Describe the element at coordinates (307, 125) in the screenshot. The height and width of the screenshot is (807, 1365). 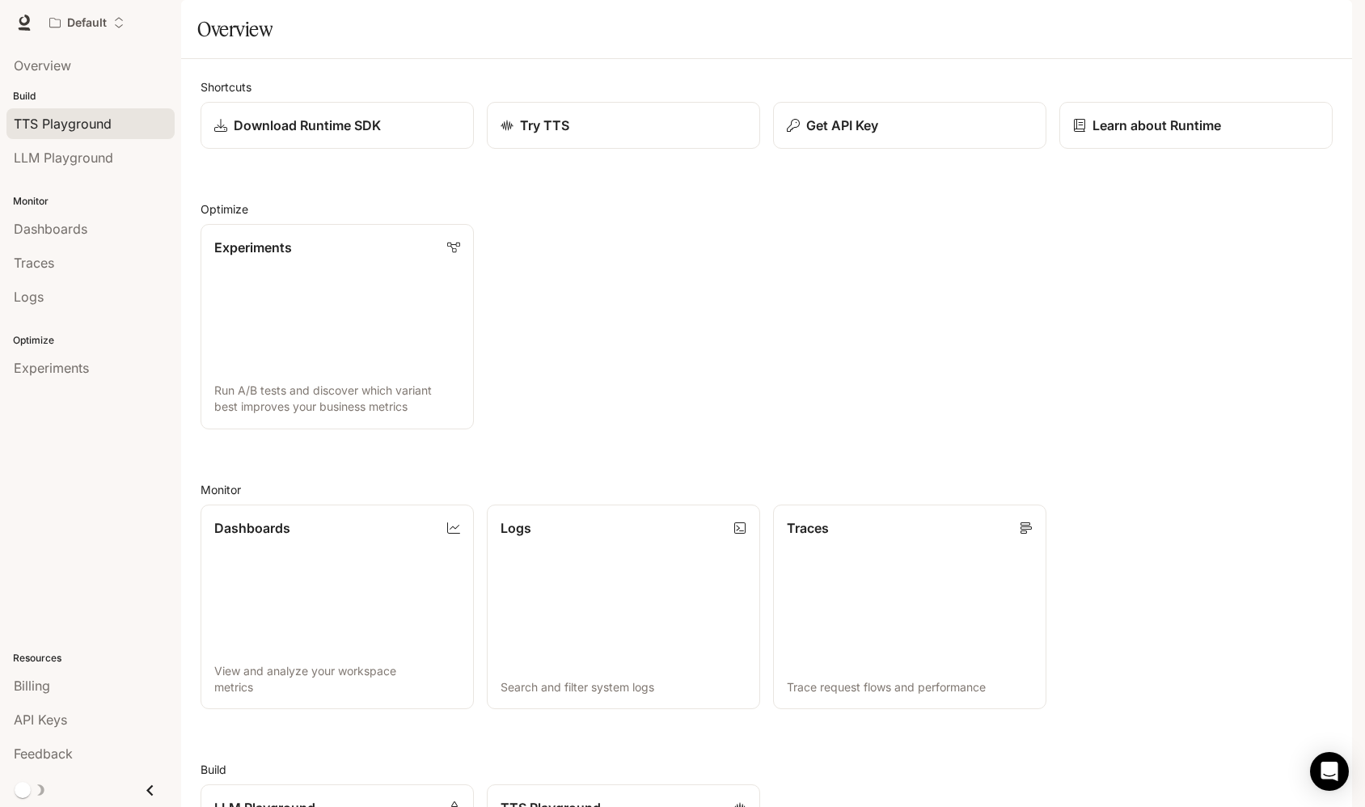
I see `p: Download Runtime SDK` at that location.